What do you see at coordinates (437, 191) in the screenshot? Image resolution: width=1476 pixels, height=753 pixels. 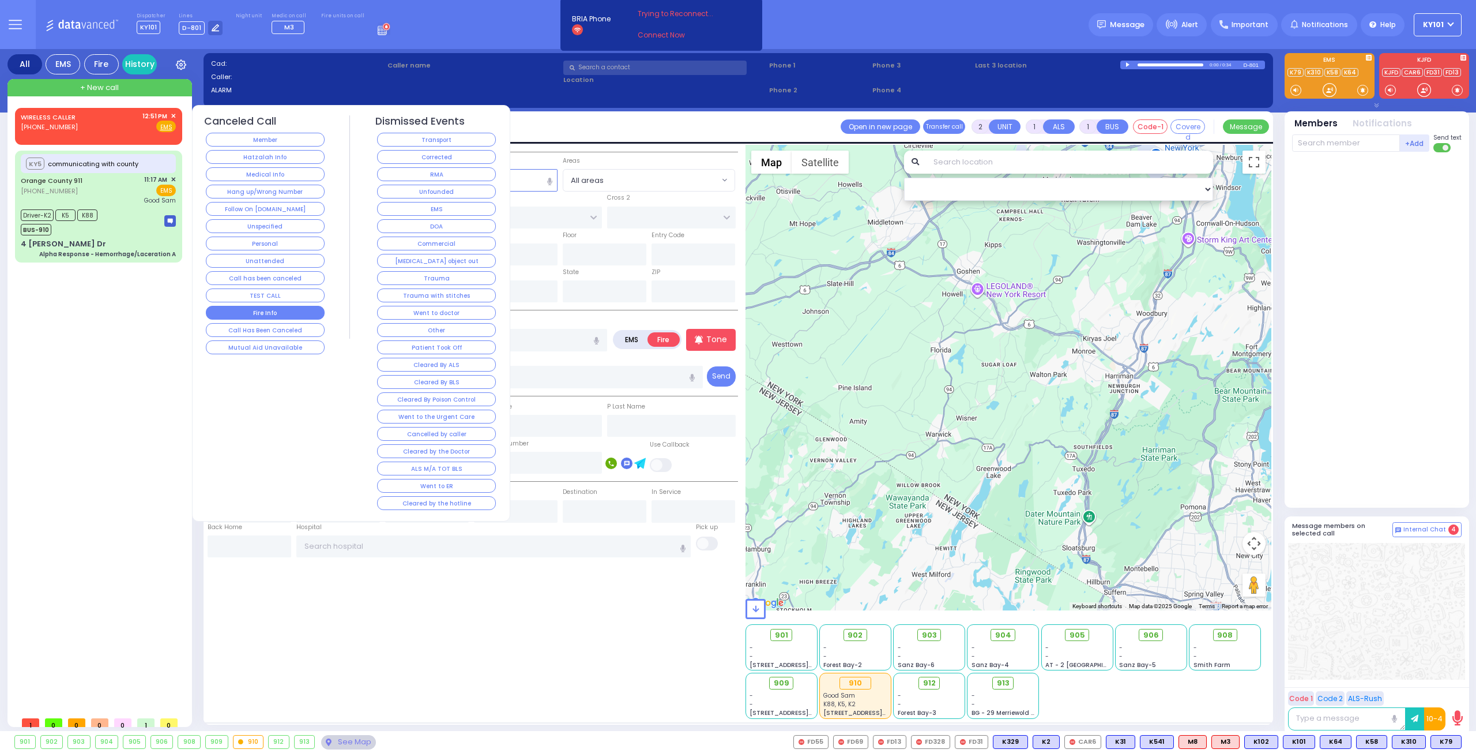 I see `button: Unfounded` at bounding box center [437, 191].